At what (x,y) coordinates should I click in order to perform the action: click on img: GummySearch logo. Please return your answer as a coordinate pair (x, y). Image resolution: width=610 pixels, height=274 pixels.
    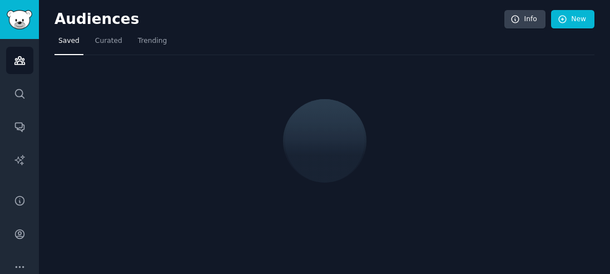
    Looking at the image, I should click on (19, 19).